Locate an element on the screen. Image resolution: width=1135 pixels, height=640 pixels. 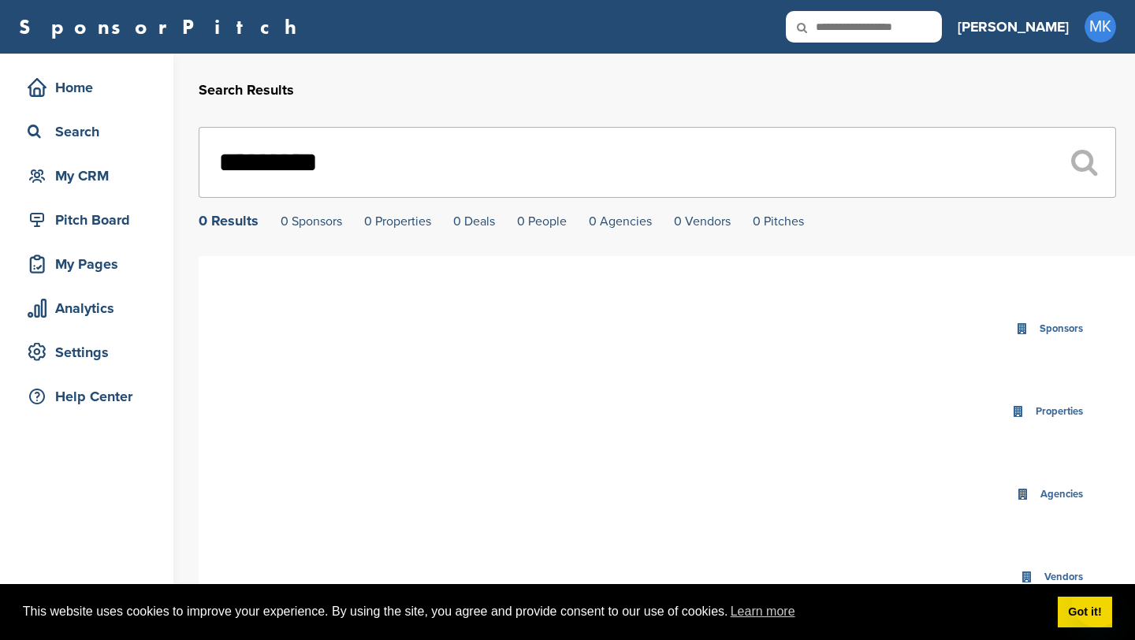
h2: Search Results is located at coordinates (657, 90).